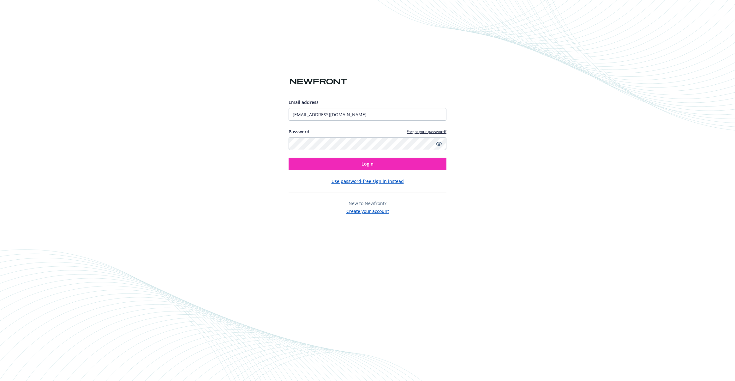  I want to click on span: Email address, so click(303, 102).